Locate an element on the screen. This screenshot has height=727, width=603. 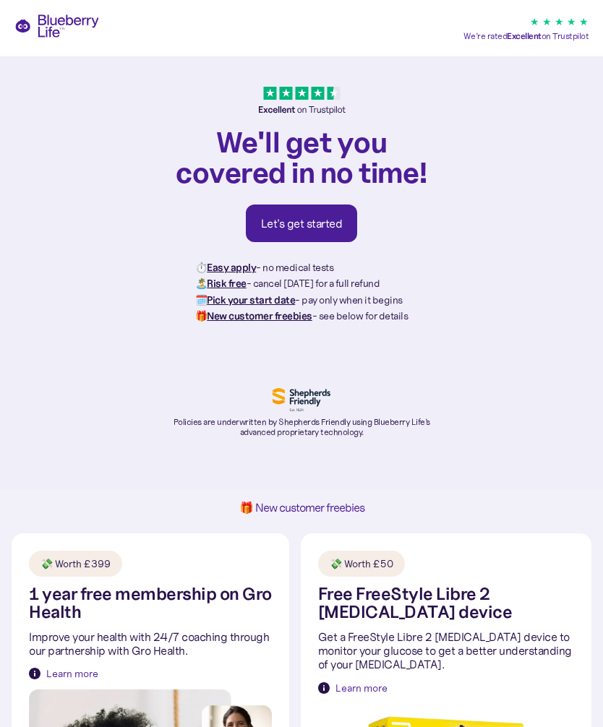
strong: Risk free is located at coordinates (226, 283).